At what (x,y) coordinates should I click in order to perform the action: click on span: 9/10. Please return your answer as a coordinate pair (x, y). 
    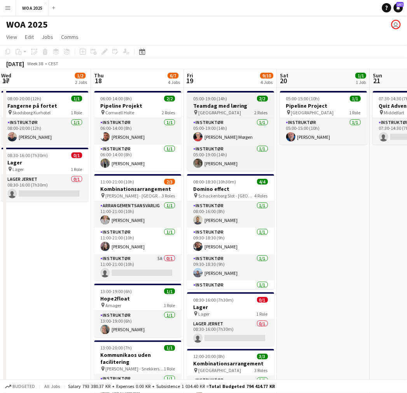
    Looking at the image, I should click on (267, 75).